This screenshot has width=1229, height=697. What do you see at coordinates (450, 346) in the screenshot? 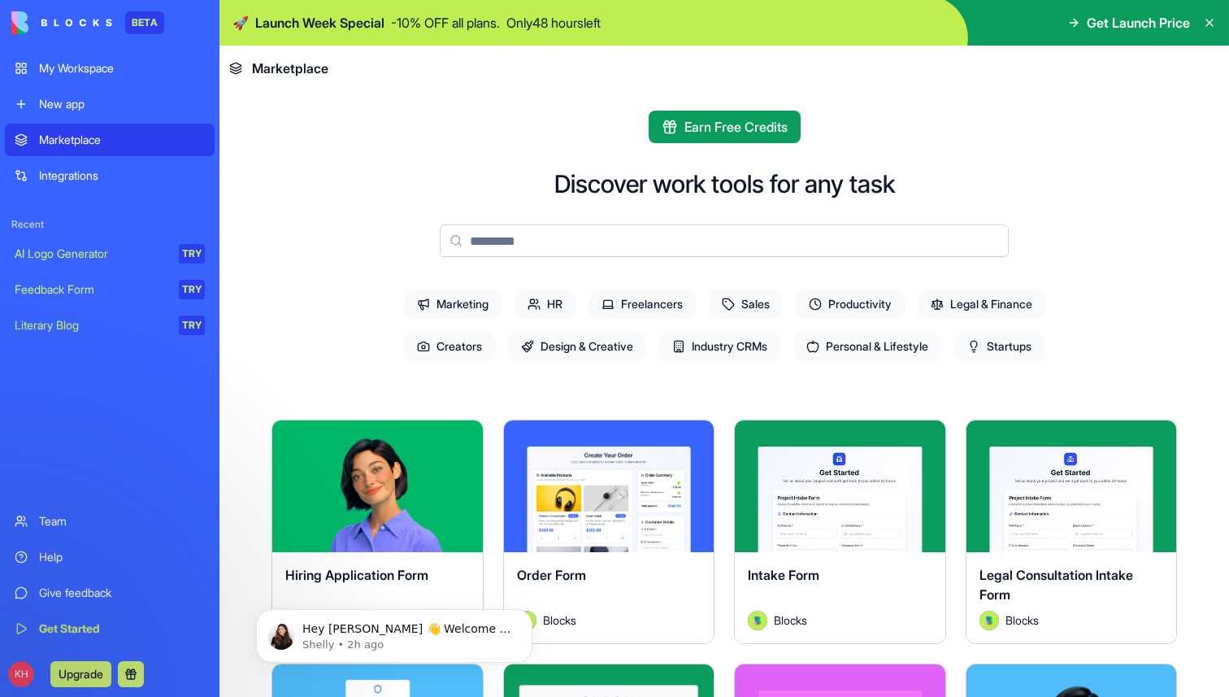
I see `span: Creators` at bounding box center [450, 346].